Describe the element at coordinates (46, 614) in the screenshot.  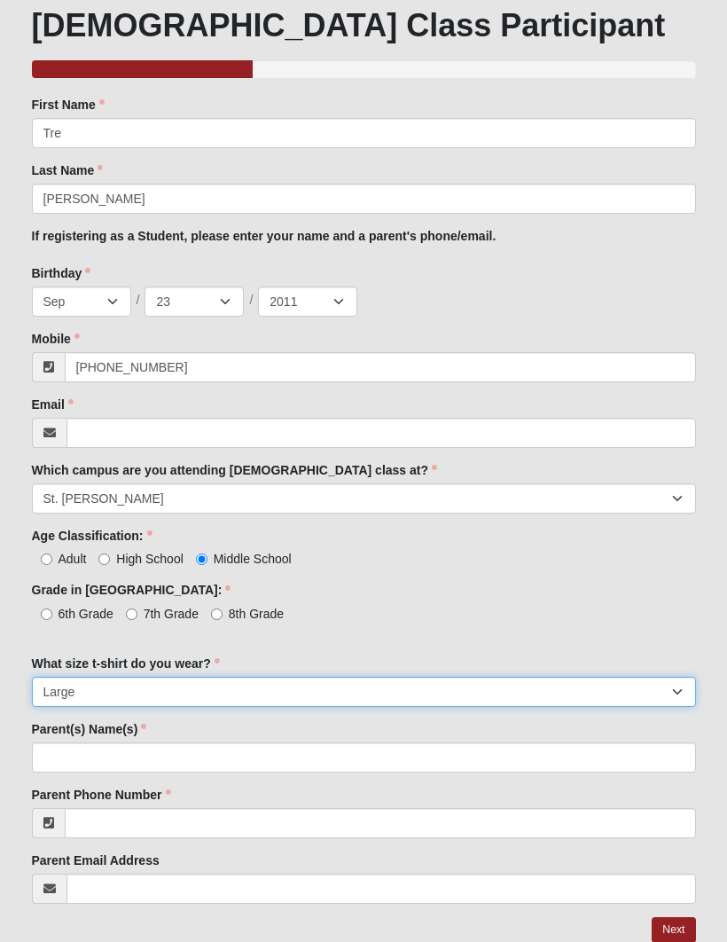
I see `input: 6th Grade` at that location.